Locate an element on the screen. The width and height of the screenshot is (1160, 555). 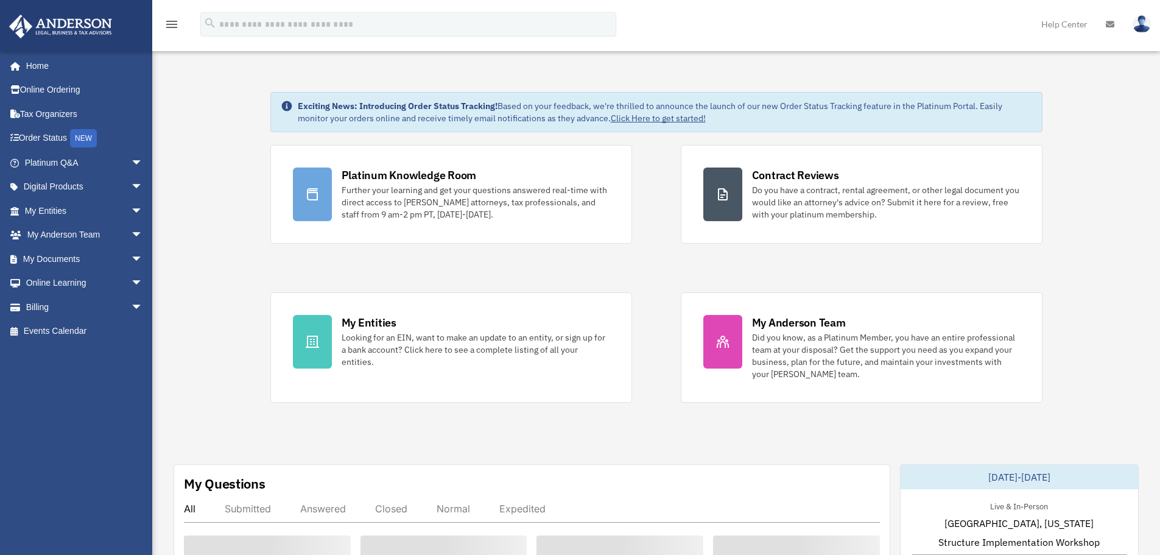
i: search is located at coordinates (210, 23).